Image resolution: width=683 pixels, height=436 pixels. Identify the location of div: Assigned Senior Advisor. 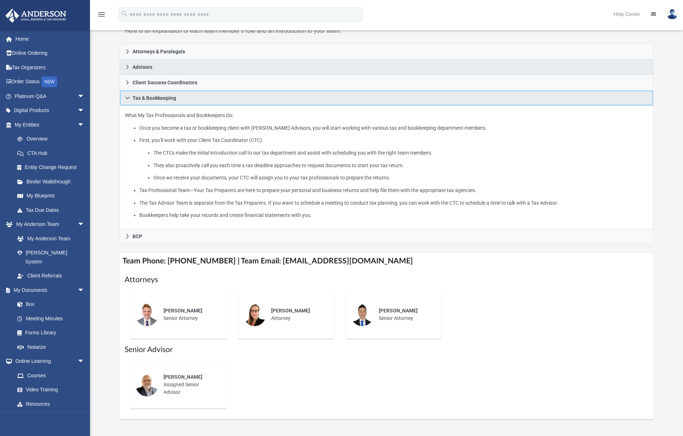
(190, 384).